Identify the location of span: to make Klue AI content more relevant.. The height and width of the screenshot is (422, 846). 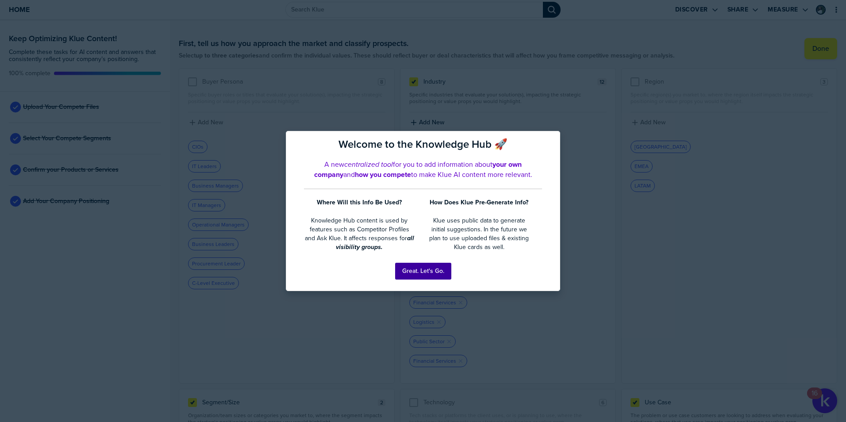
(472, 174).